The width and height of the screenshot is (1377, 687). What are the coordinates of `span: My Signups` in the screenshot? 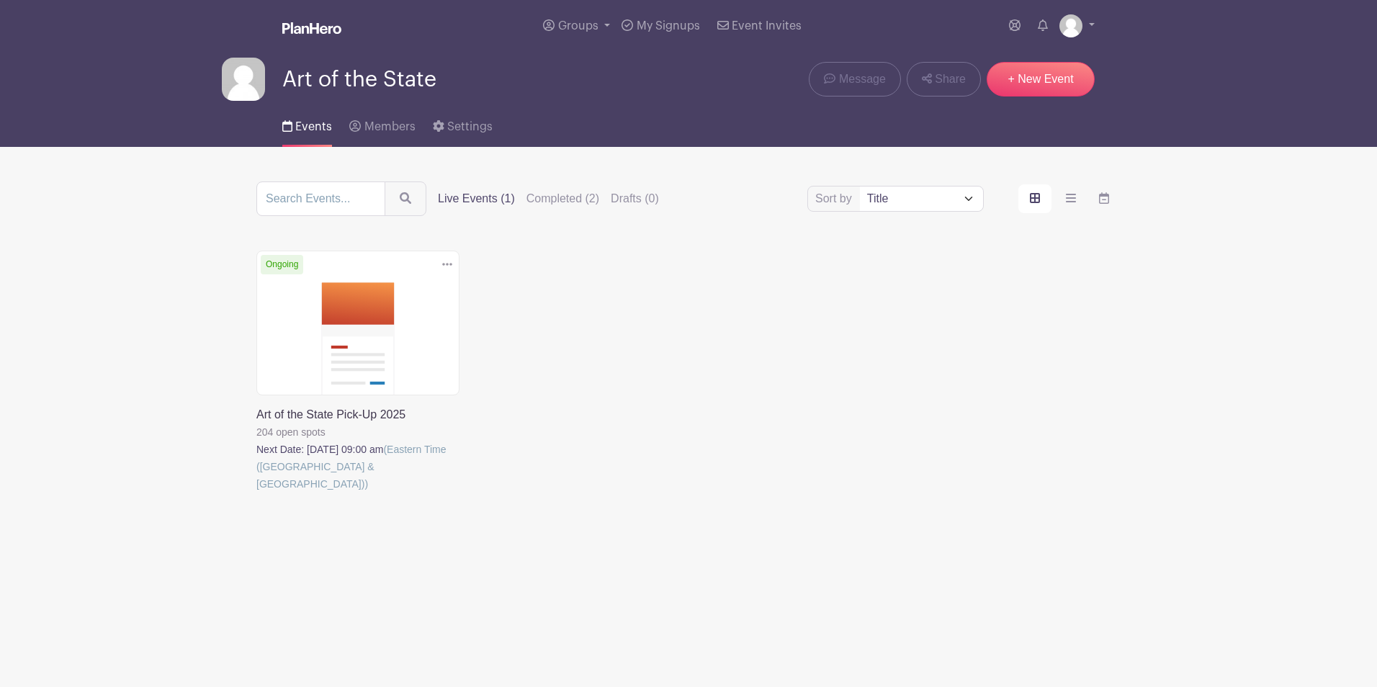 It's located at (668, 26).